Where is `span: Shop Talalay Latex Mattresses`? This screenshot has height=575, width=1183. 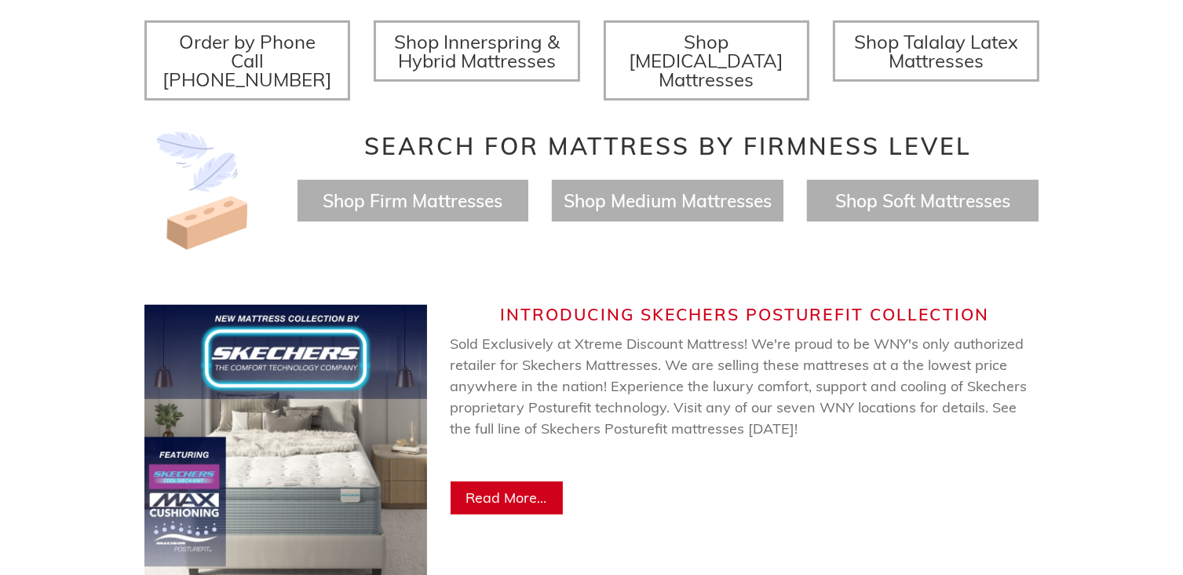 span: Shop Talalay Latex Mattresses is located at coordinates (936, 51).